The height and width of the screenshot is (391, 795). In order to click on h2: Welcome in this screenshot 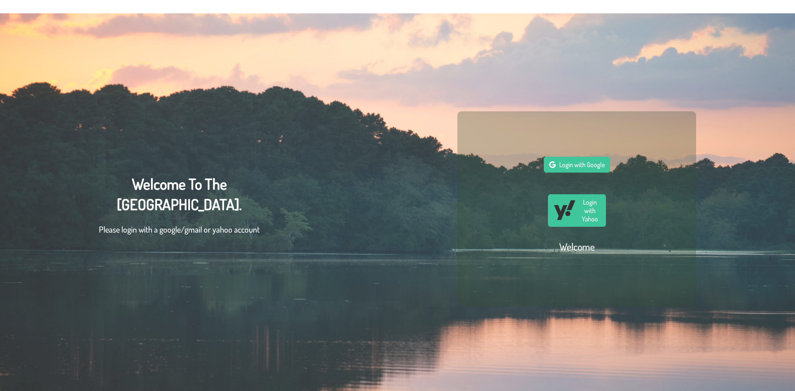, I will do `click(577, 247)`.